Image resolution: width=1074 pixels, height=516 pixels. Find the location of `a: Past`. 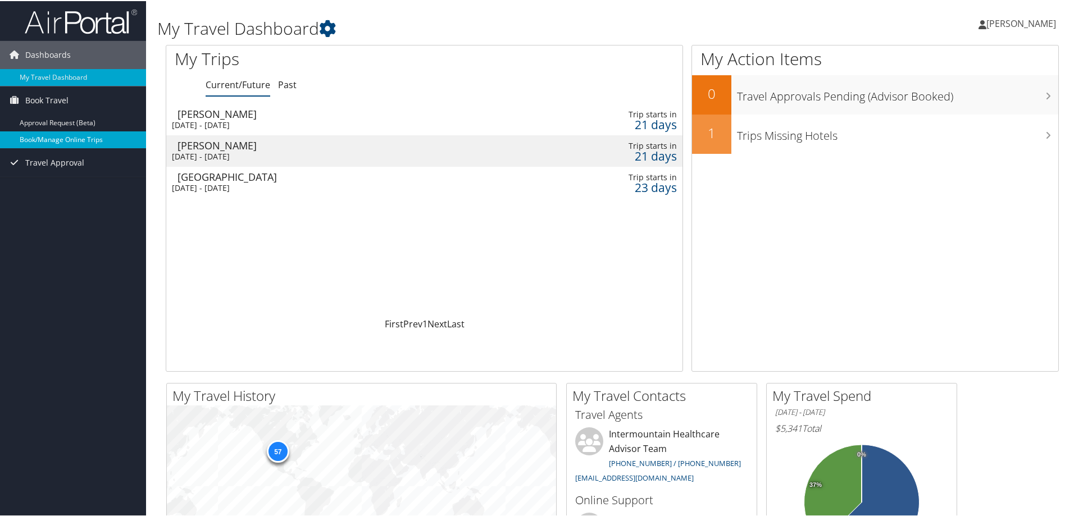

a: Past is located at coordinates (287, 84).